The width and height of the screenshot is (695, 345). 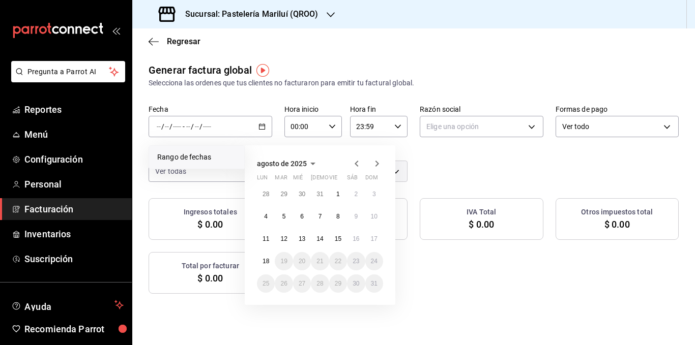 What do you see at coordinates (371, 180) in the screenshot?
I see `abbr: domingo` at bounding box center [371, 180].